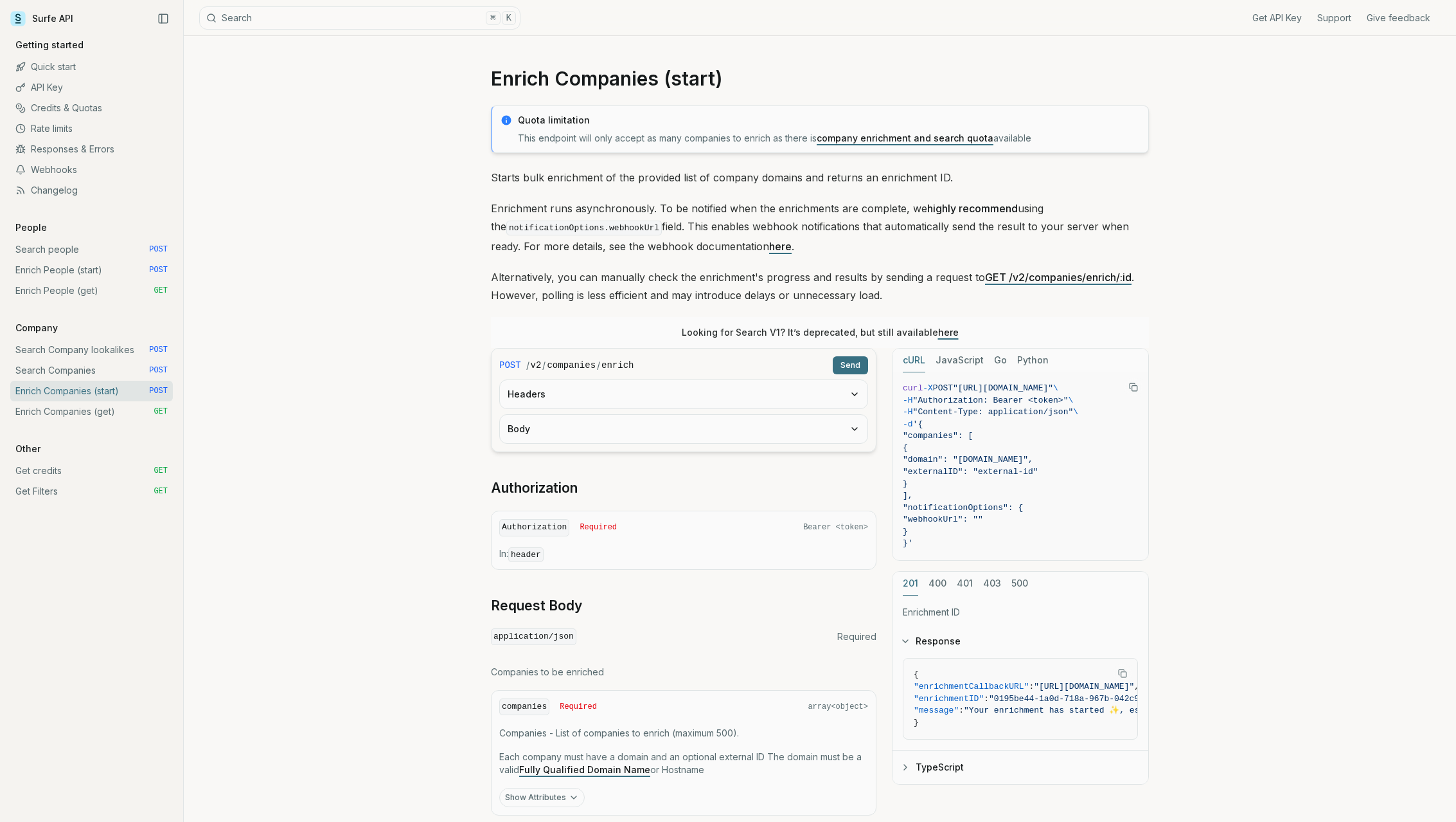 This screenshot has height=822, width=1456. Describe the element at coordinates (1020, 641) in the screenshot. I see `button: Response` at that location.